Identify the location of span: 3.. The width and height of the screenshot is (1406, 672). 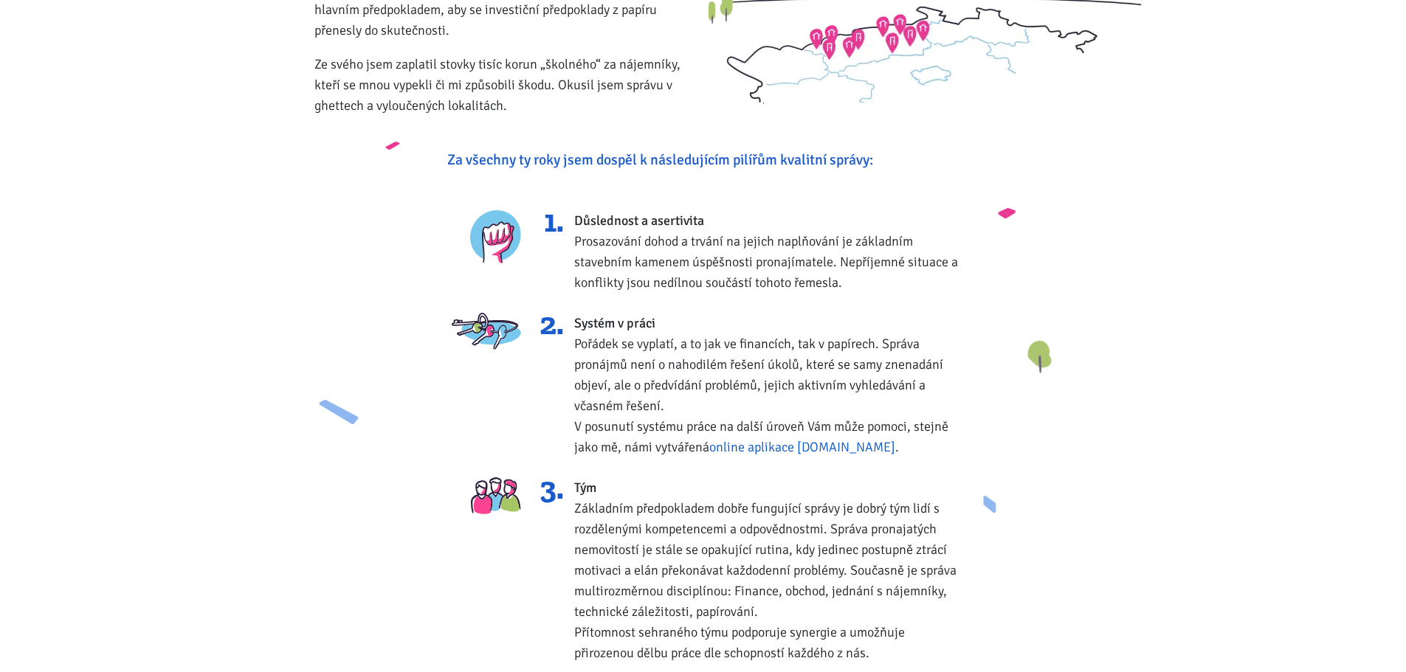
(549, 488).